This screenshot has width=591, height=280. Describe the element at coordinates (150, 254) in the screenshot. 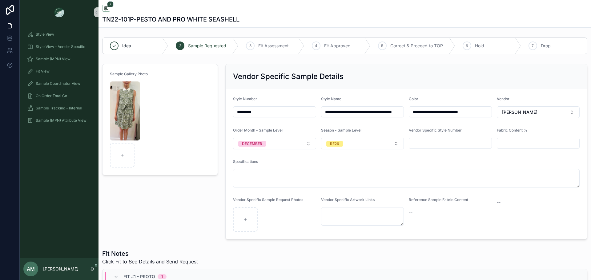

I see `h1: Fit Notes` at that location.